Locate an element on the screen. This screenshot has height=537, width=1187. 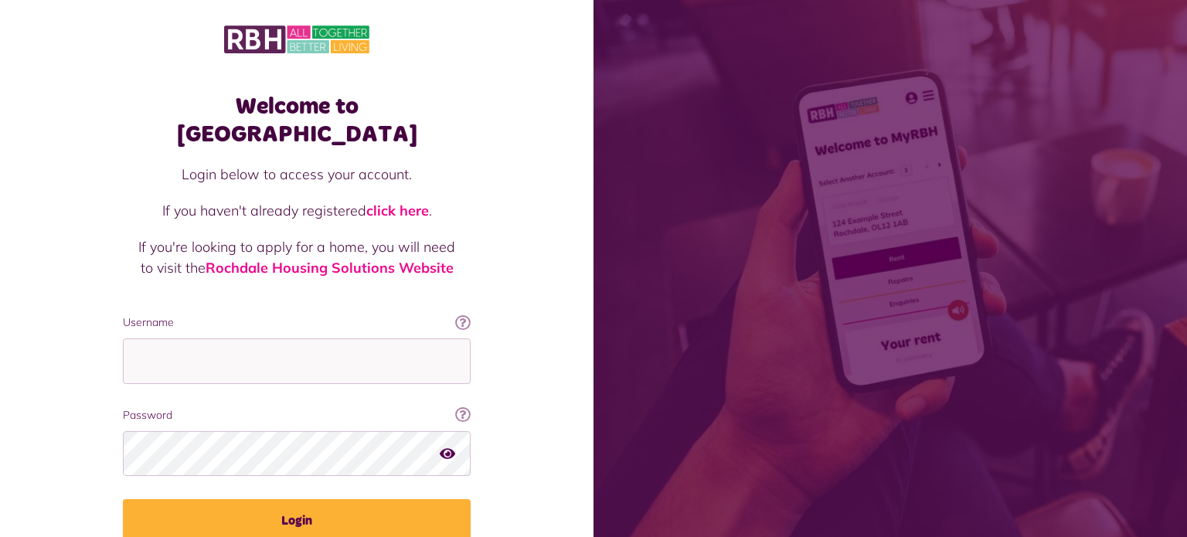
label: Username is located at coordinates (297, 322).